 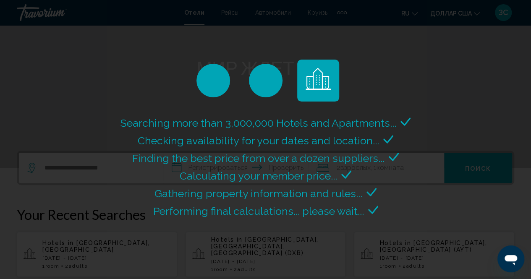 What do you see at coordinates (258, 123) in the screenshot?
I see `span: Searching more than 3,000,000 Hotels and Apartments...` at bounding box center [258, 123].